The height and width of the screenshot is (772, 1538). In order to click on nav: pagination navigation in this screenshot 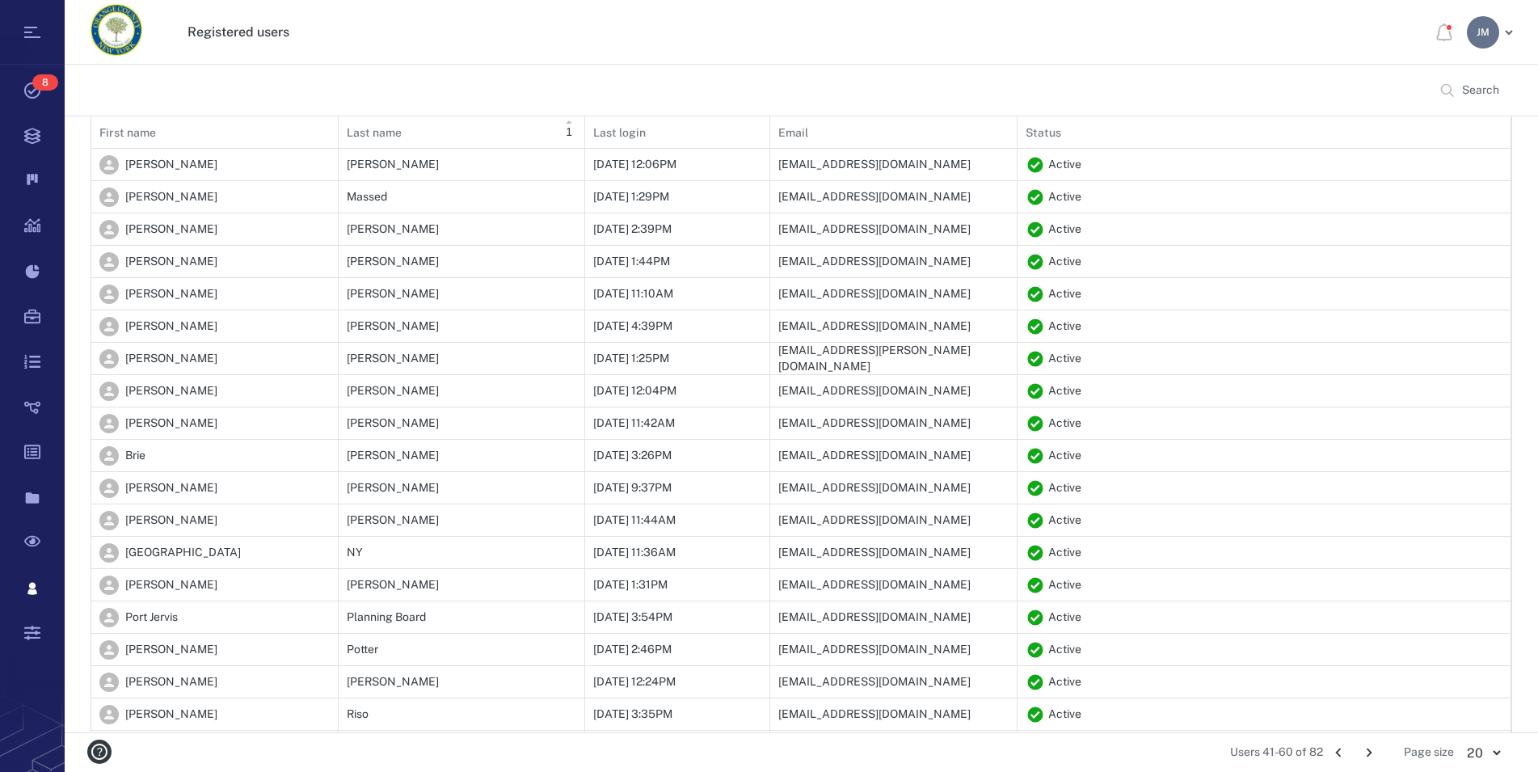, I will do `click(1354, 753)`.